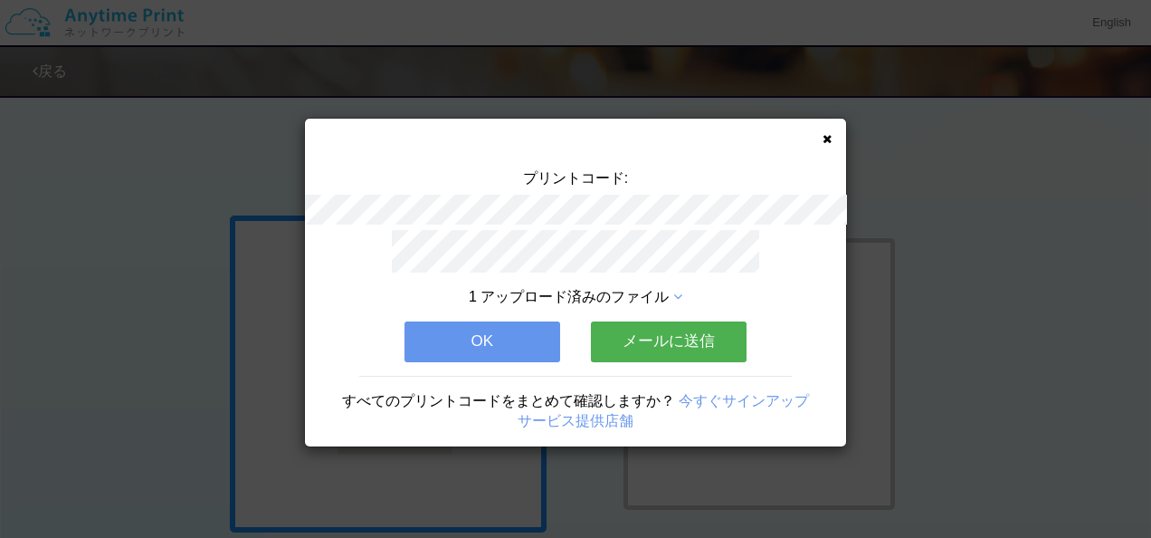  Describe the element at coordinates (576, 177) in the screenshot. I see `span: プリントコード:` at that location.